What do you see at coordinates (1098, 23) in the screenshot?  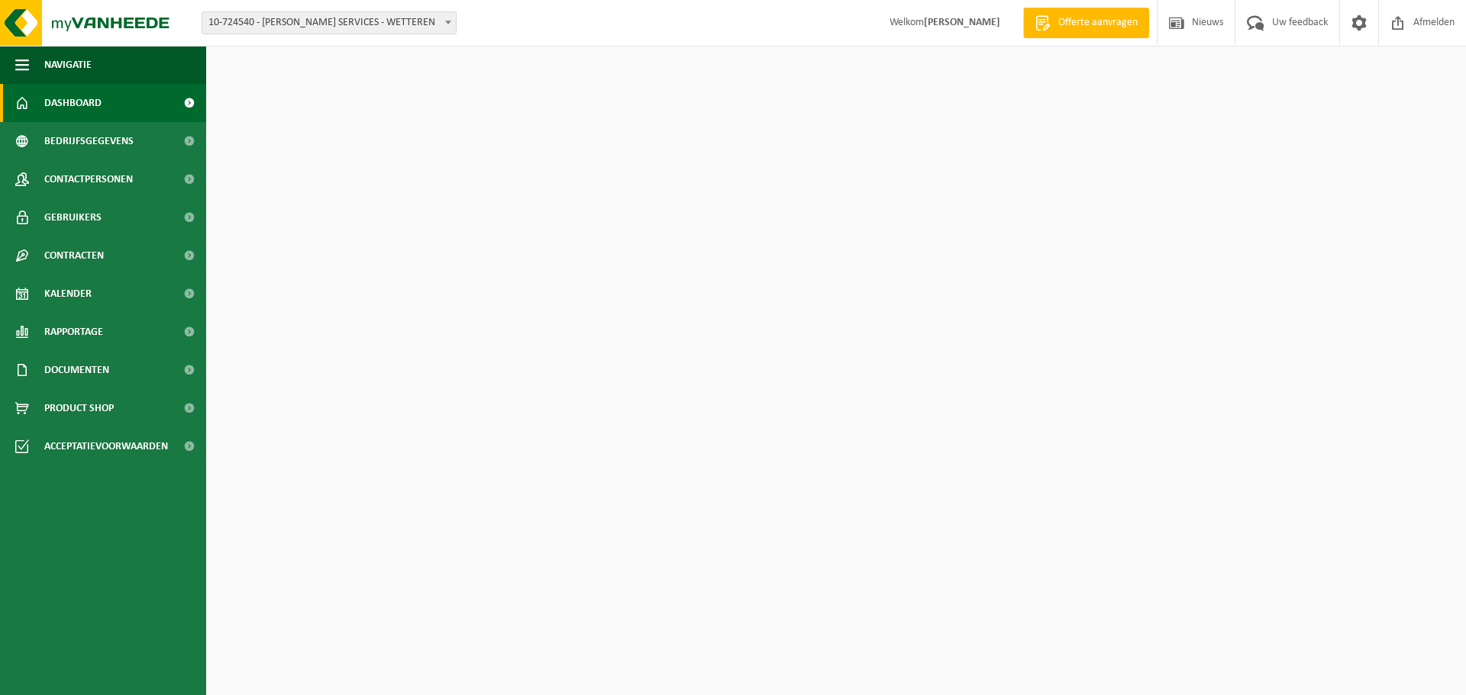 I see `span: Offerte aanvragen` at bounding box center [1098, 23].